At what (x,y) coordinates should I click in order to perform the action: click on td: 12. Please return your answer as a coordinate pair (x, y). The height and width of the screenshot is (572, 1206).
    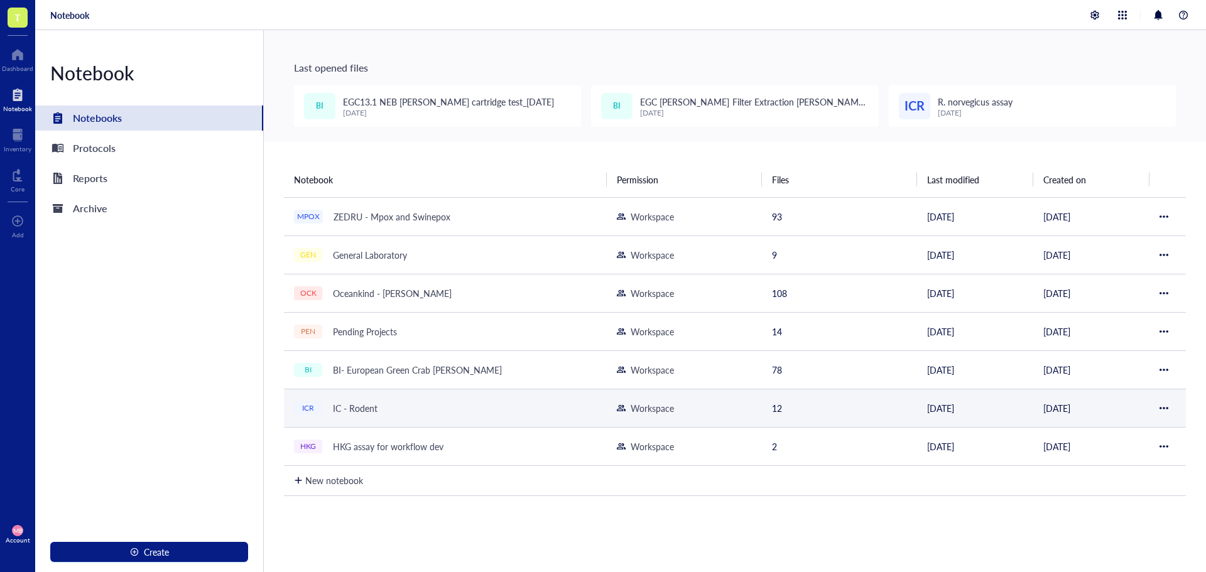
    Looking at the image, I should click on (839, 408).